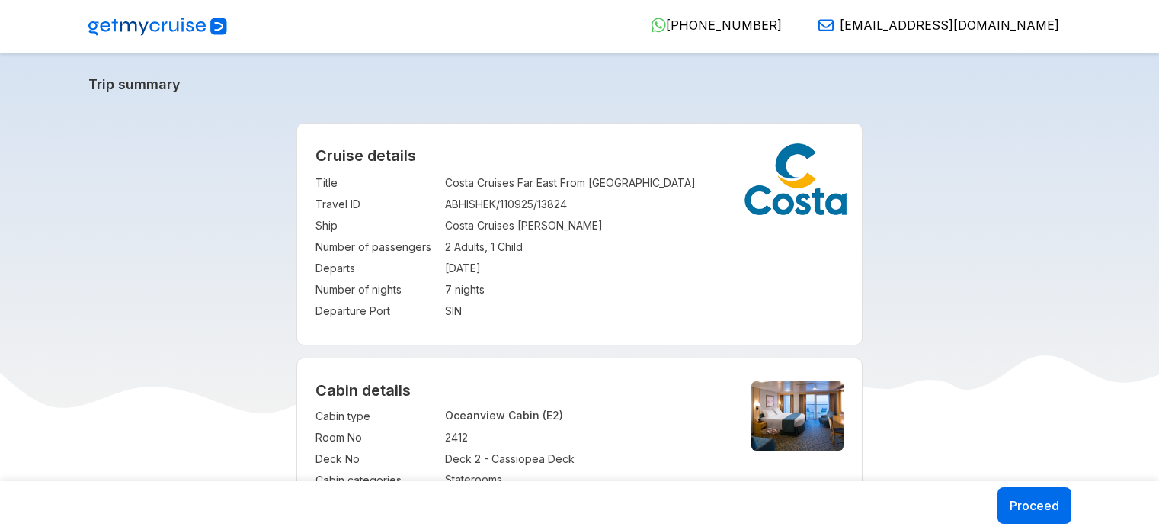 The width and height of the screenshot is (1159, 530). Describe the element at coordinates (377, 480) in the screenshot. I see `td: Cabin categories` at that location.